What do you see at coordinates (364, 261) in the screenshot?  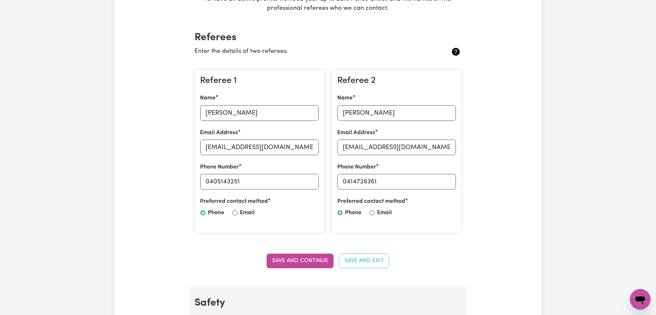 I see `button: Save and Exit` at bounding box center [364, 261].